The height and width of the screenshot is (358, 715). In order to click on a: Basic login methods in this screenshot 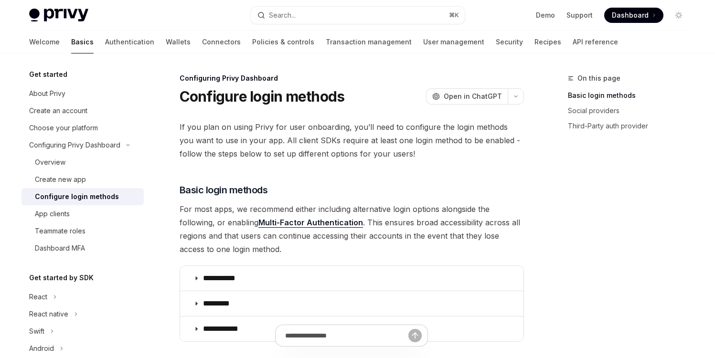, I will do `click(631, 96)`.